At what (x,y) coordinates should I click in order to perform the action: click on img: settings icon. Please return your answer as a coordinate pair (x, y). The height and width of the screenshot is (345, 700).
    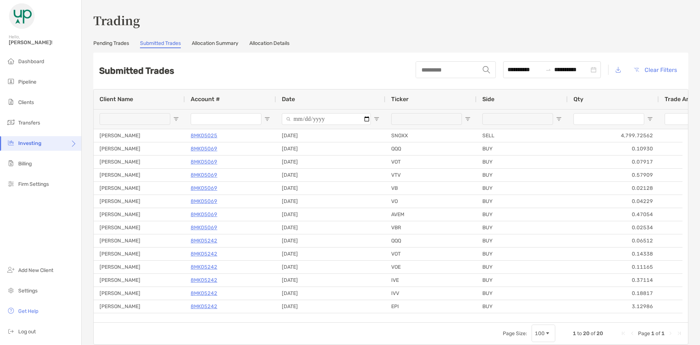
    Looking at the image, I should click on (11, 290).